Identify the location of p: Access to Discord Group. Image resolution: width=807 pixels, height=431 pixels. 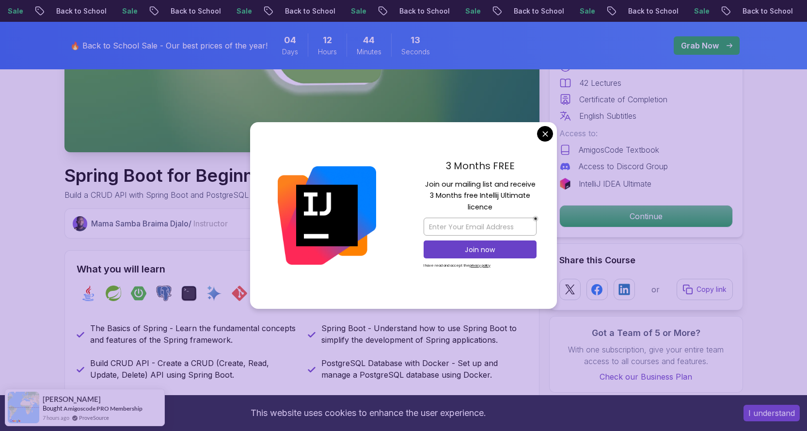
(623, 166).